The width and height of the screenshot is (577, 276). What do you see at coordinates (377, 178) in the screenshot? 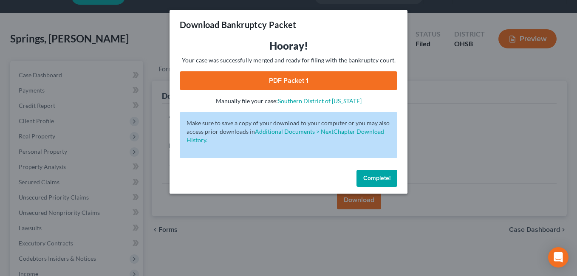
I see `span: Complete!` at bounding box center [377, 178].